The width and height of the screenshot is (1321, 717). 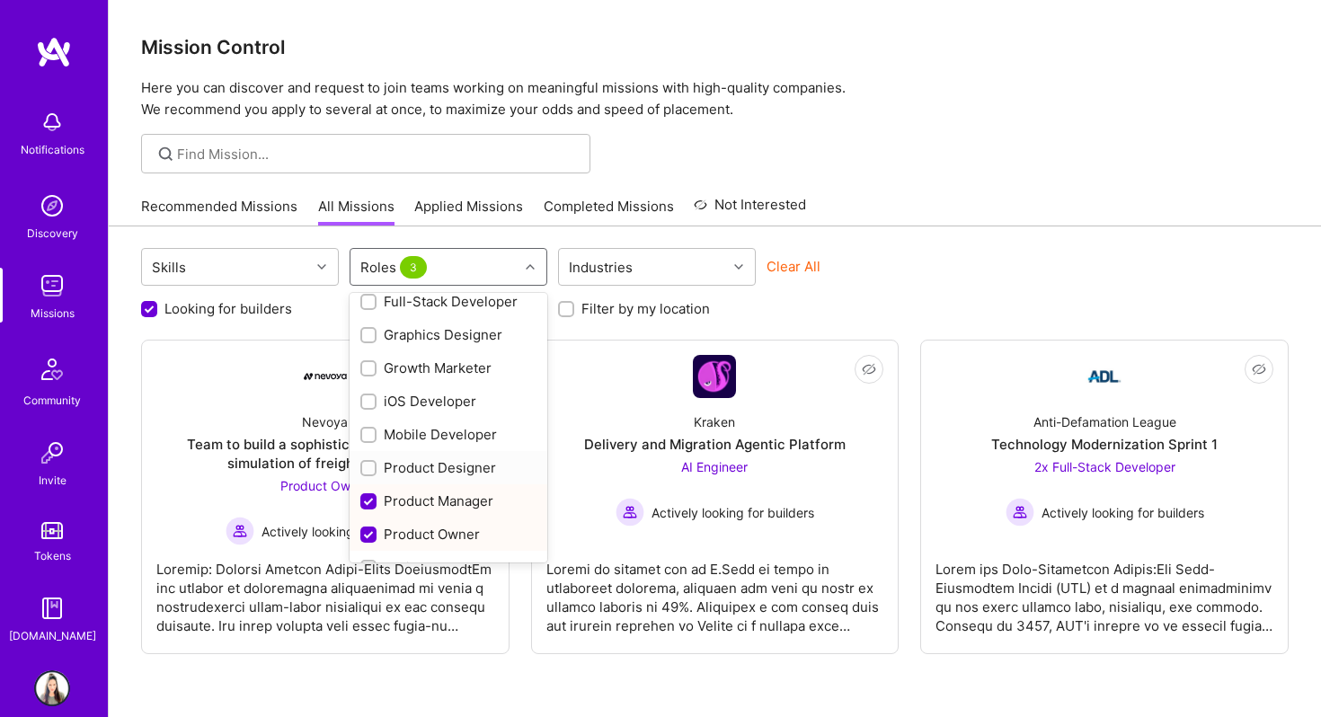 What do you see at coordinates (609, 211) in the screenshot?
I see `a: Completed Missions` at bounding box center [609, 211].